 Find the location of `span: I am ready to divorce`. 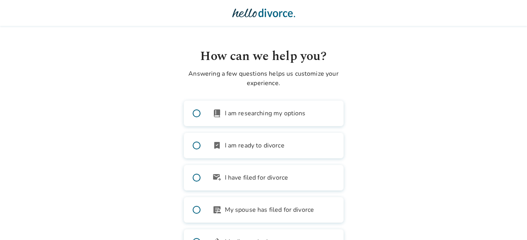

span: I am ready to divorce is located at coordinates (254, 145).